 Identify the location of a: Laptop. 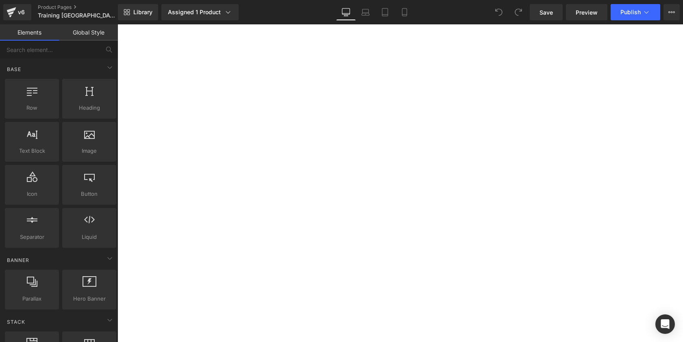
(366, 12).